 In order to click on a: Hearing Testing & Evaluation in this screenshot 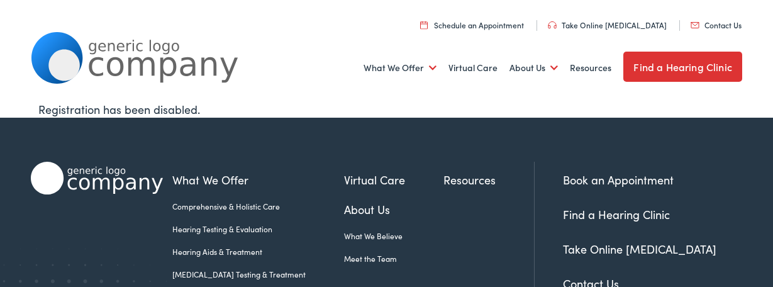, I will do `click(258, 229)`.